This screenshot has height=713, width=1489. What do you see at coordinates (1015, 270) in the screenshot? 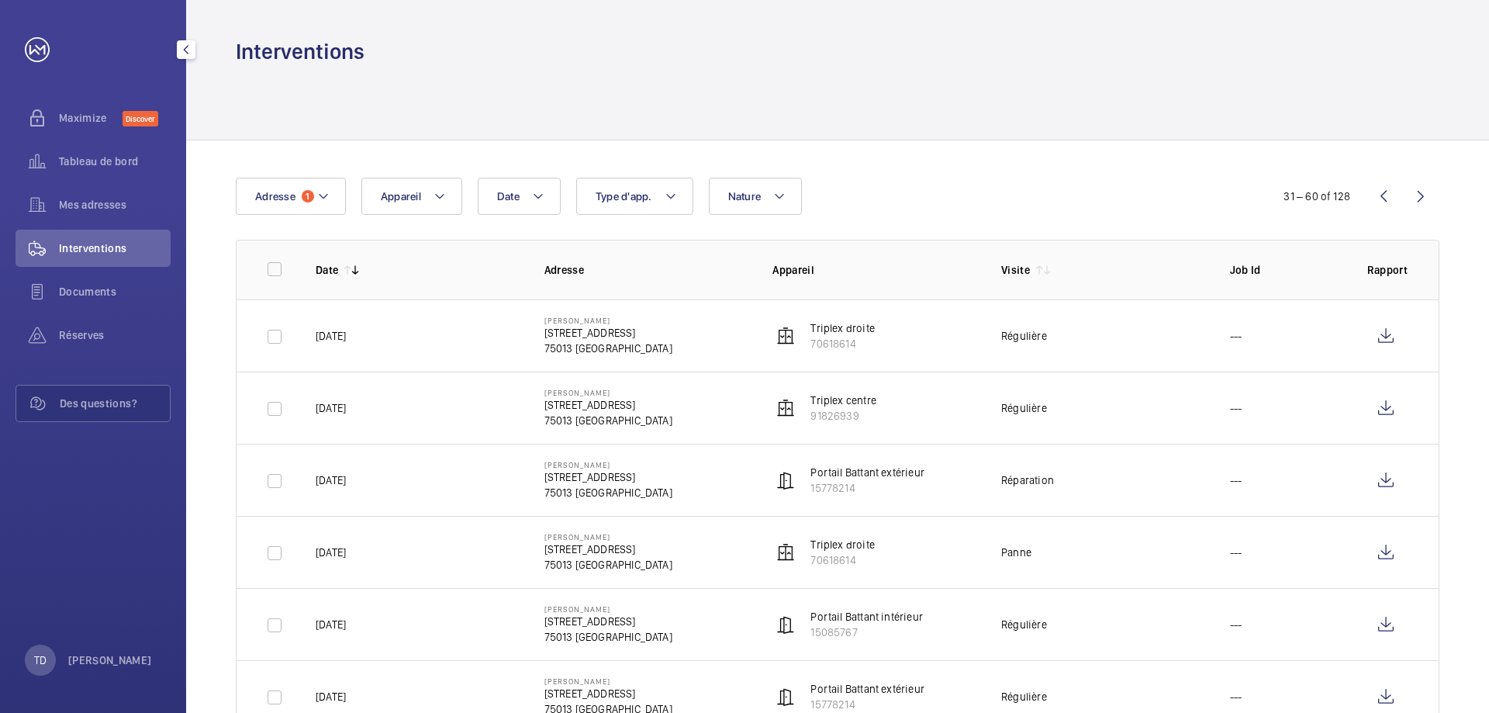
I see `p: Visite` at bounding box center [1015, 270].